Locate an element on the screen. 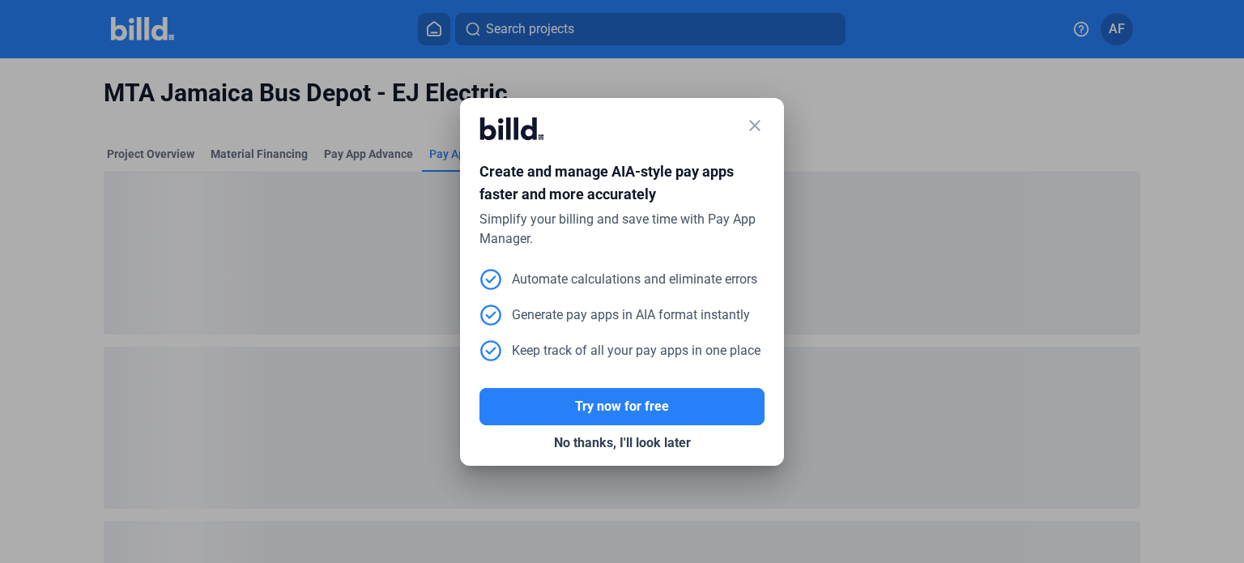  mat-icon: close is located at coordinates (755, 125).